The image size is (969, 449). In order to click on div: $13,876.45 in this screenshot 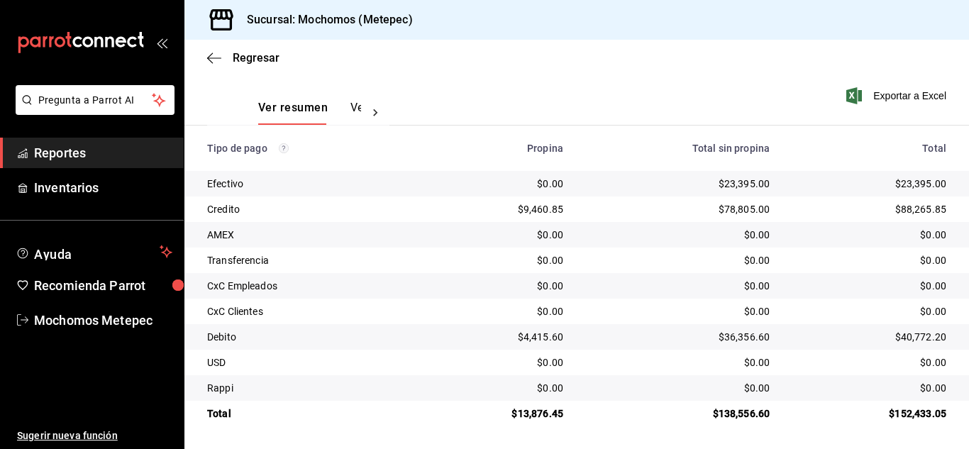, I will do `click(498, 414)`.